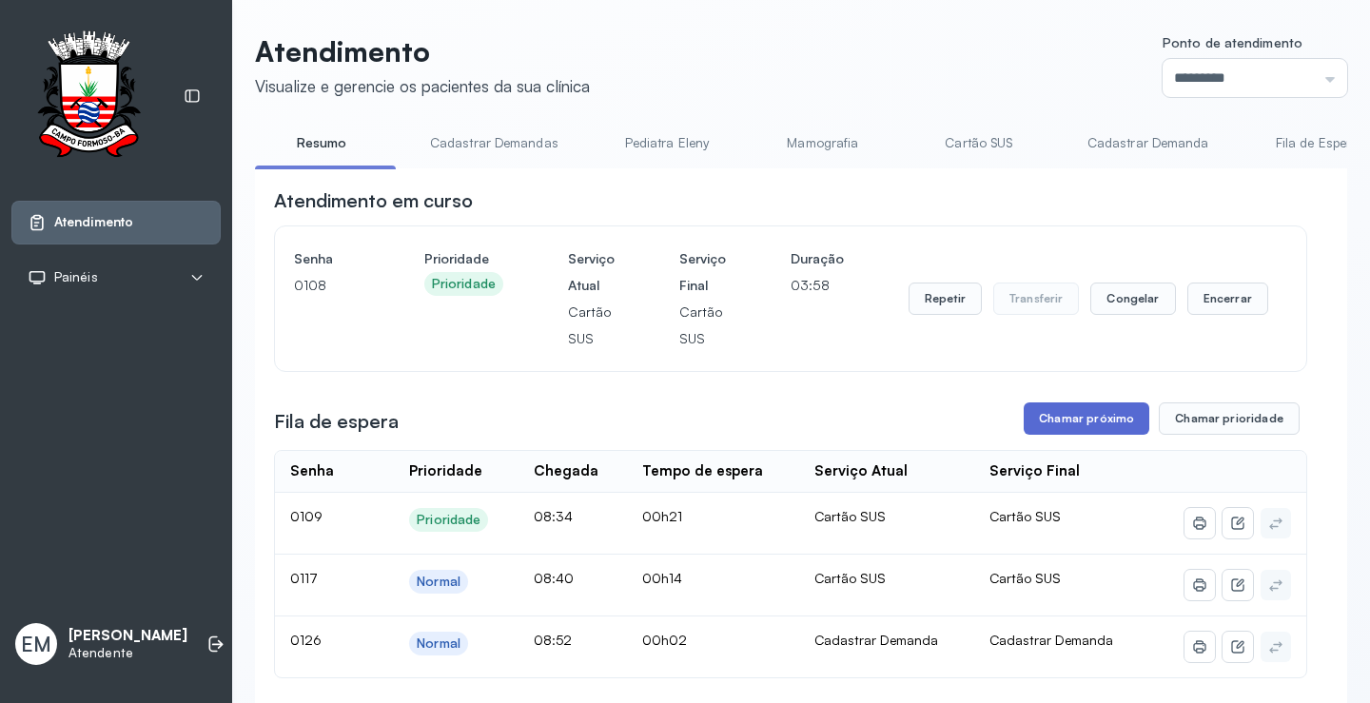 The width and height of the screenshot is (1370, 703). What do you see at coordinates (1087, 419) in the screenshot?
I see `button: Chamar próximo` at bounding box center [1087, 419].